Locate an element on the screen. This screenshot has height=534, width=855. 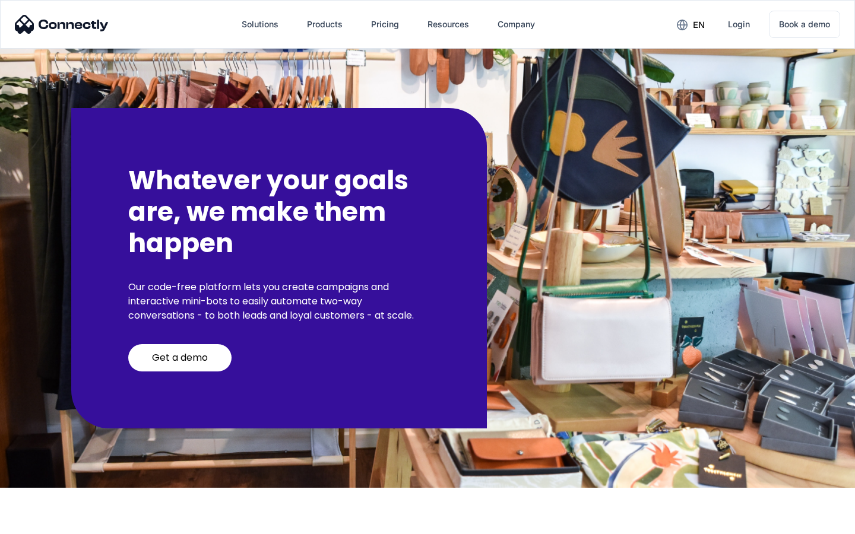
a: Pricing is located at coordinates (385, 24).